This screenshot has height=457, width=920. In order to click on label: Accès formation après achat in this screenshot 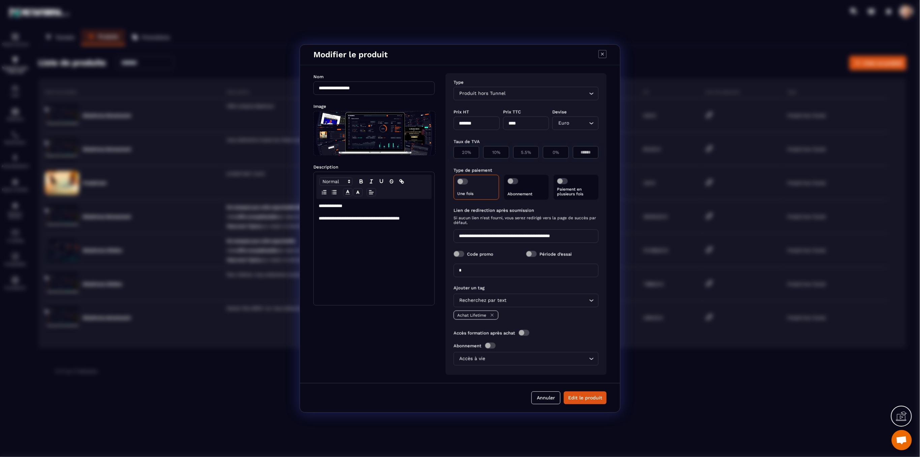, I will do `click(484, 333)`.